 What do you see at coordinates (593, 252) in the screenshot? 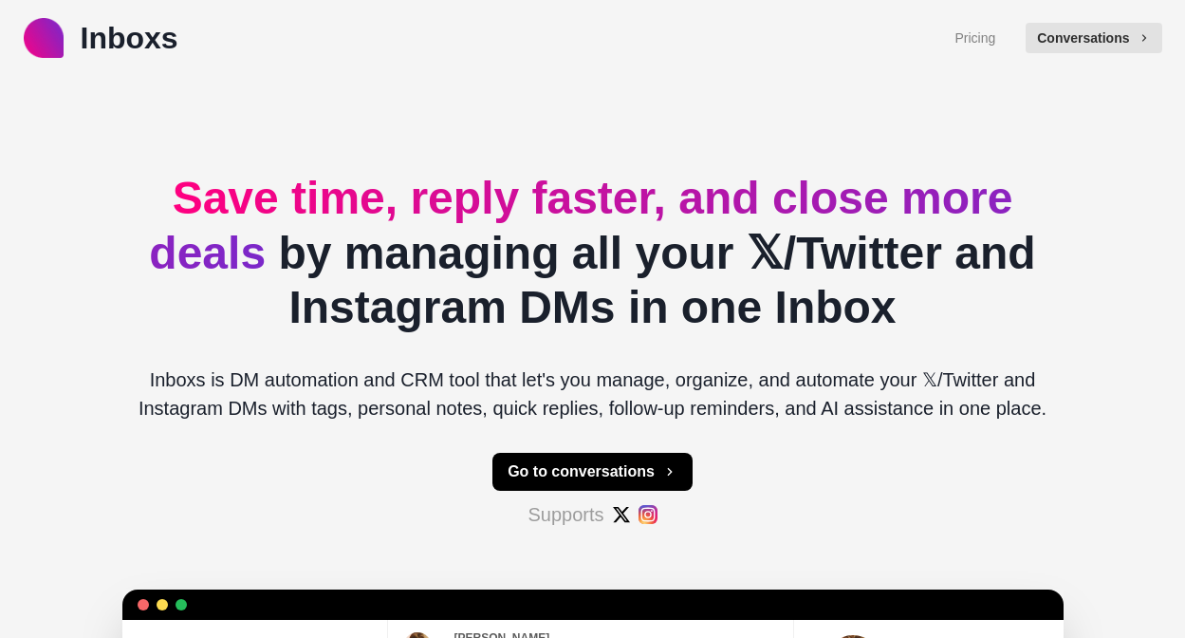
I see `h2: by managing all your 𝕏/Twitter and Instagram DMs in one Inbox` at bounding box center [593, 252].